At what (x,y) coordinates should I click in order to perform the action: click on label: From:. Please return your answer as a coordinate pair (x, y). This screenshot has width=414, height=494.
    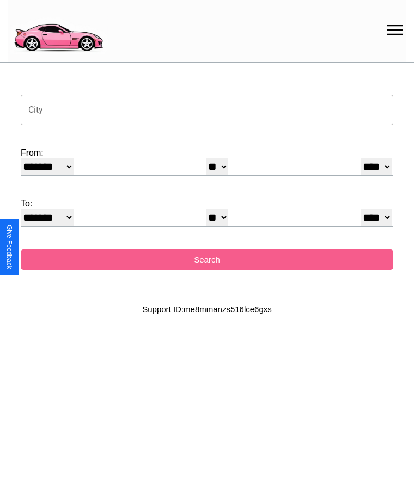
    Looking at the image, I should click on (207, 153).